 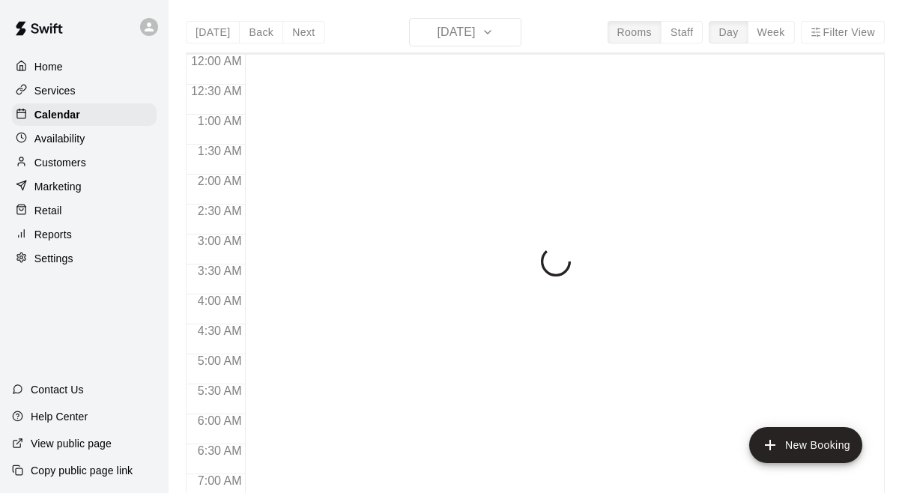 I want to click on div: Calendar, so click(x=84, y=115).